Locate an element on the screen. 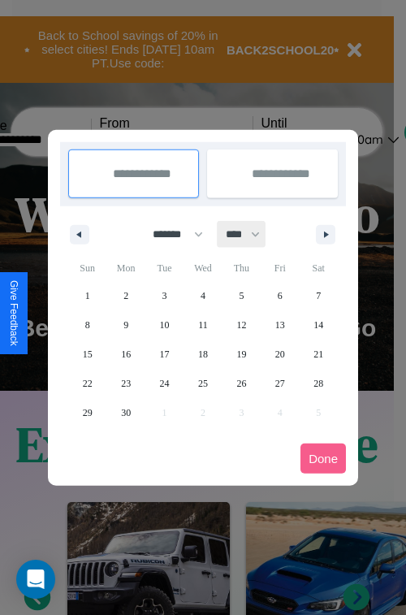  button: 24 is located at coordinates (164, 383).